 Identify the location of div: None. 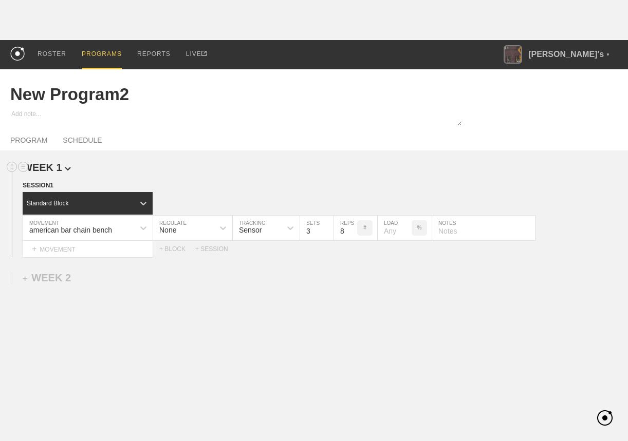
(168, 230).